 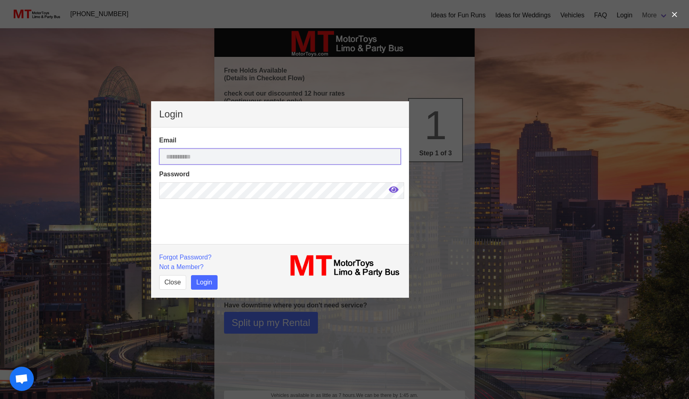 I want to click on label: Password, so click(x=280, y=174).